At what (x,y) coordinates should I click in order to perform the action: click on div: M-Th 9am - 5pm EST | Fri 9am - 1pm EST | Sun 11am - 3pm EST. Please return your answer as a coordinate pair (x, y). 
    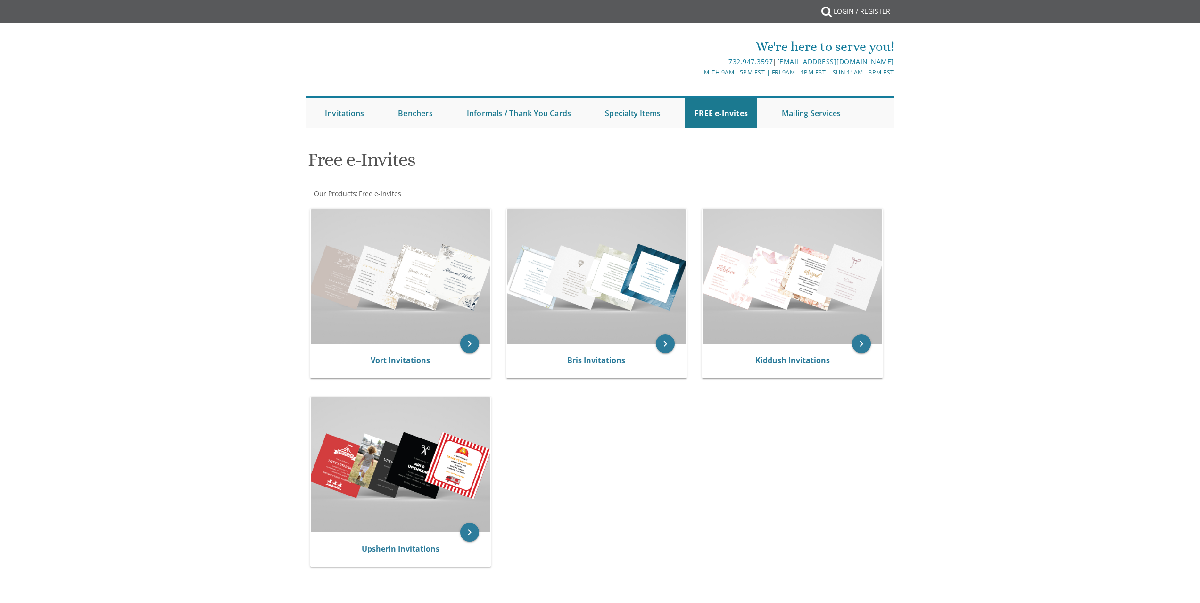
    Looking at the image, I should click on (698, 72).